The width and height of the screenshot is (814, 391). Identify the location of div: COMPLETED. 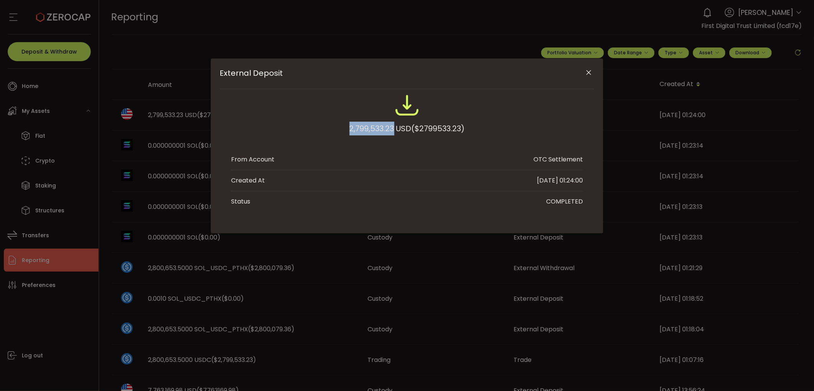
(564, 202).